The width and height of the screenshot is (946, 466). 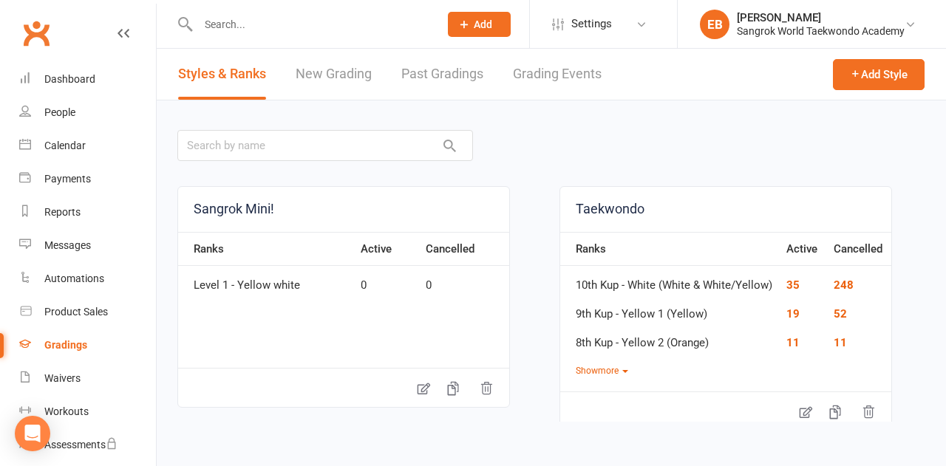 What do you see at coordinates (81, 445) in the screenshot?
I see `div: Assessments` at bounding box center [81, 445].